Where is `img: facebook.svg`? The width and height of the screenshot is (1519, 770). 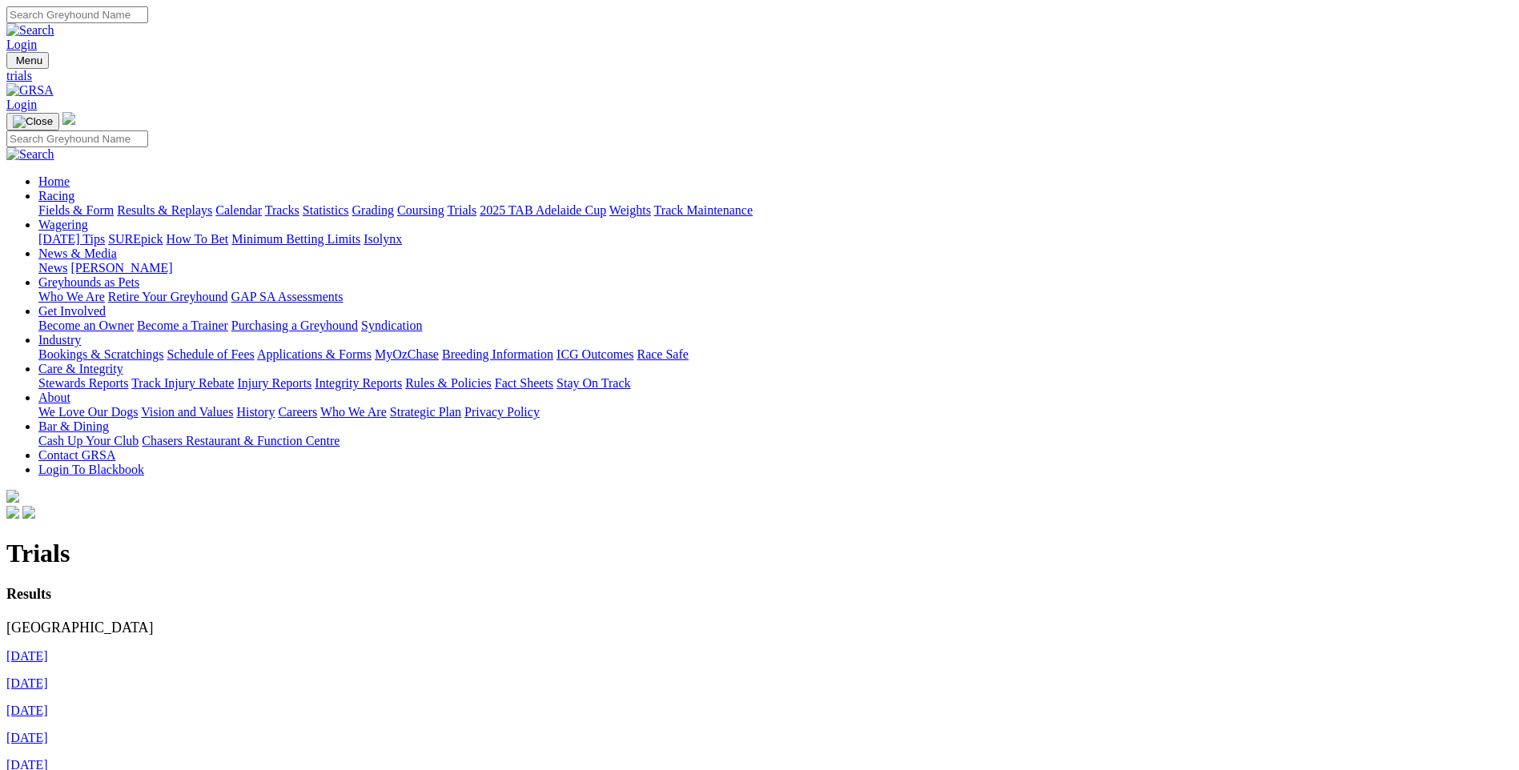
img: facebook.svg is located at coordinates (13, 512).